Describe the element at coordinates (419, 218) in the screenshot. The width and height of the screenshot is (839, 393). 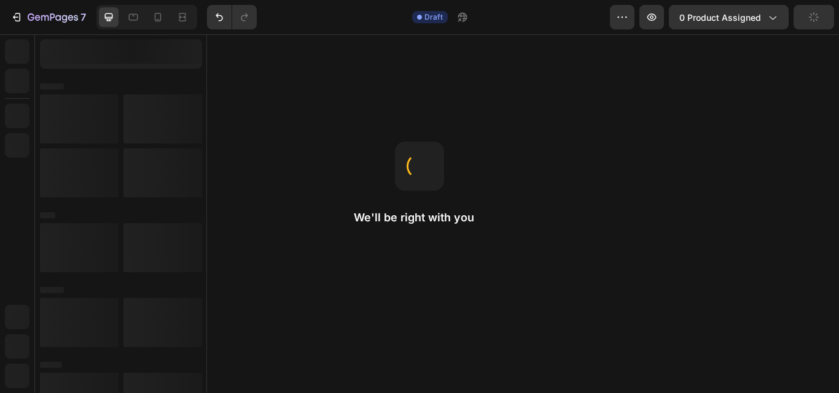
I see `h2: We'll be right with you` at that location.